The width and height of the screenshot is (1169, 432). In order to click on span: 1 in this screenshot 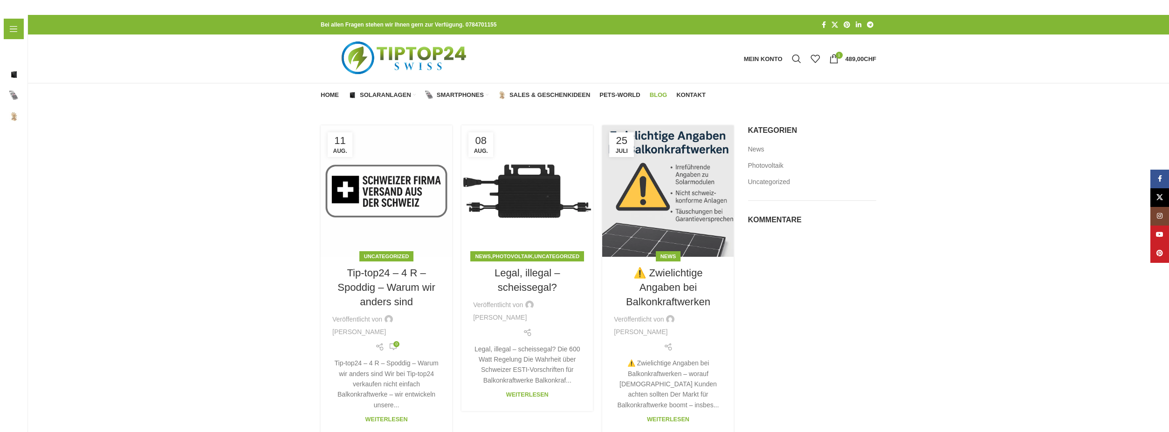, I will do `click(839, 55)`.